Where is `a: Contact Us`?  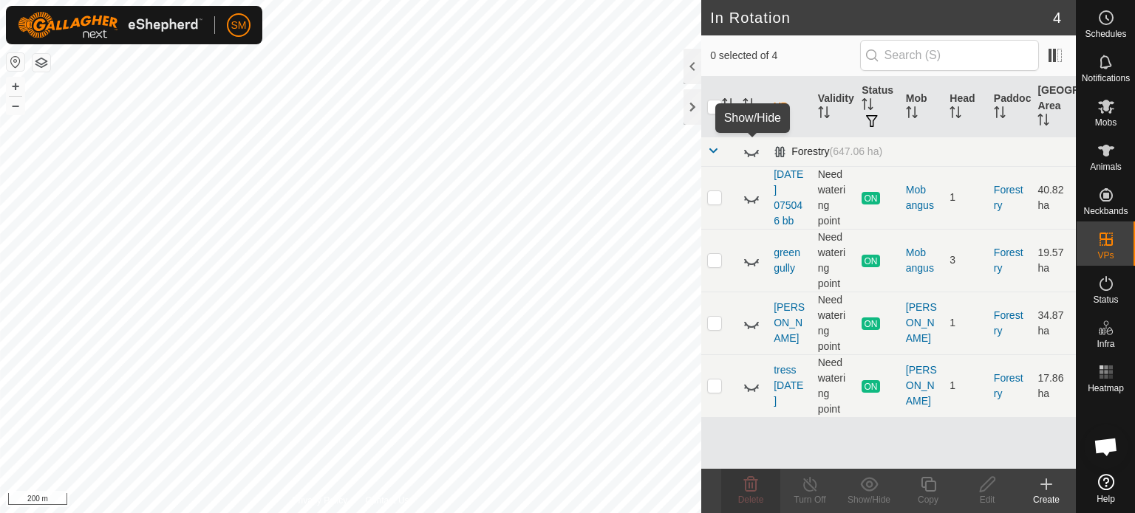
a: Contact Us is located at coordinates (386, 501).